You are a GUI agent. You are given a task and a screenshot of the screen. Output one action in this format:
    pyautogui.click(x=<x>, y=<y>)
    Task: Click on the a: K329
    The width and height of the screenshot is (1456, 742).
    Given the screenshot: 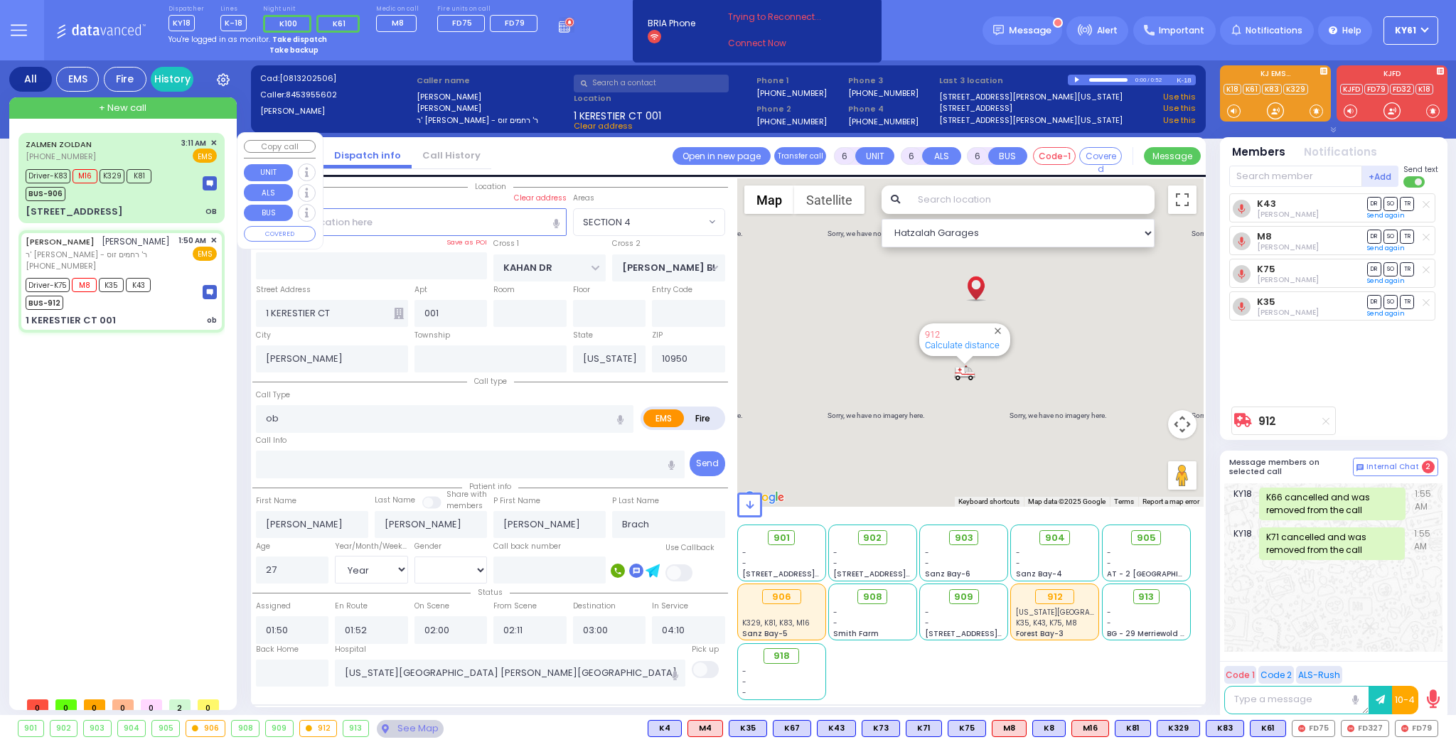 What is the action you would take?
    pyautogui.click(x=1296, y=89)
    